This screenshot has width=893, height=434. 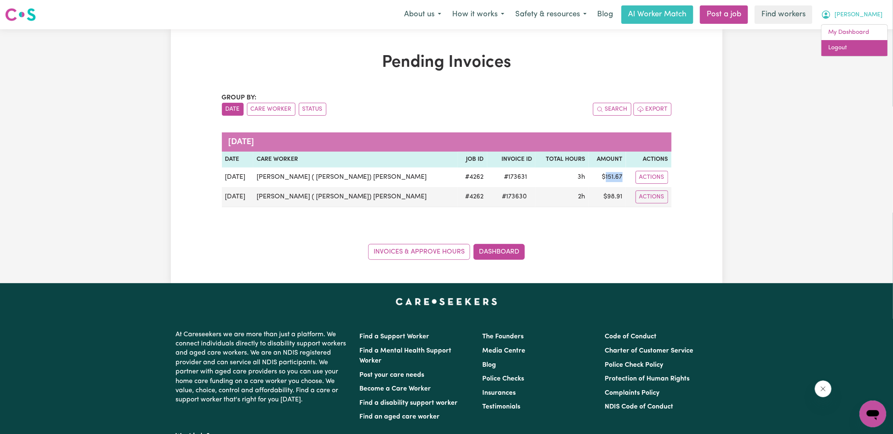 I want to click on a: Invoices & Approve Hours, so click(x=419, y=252).